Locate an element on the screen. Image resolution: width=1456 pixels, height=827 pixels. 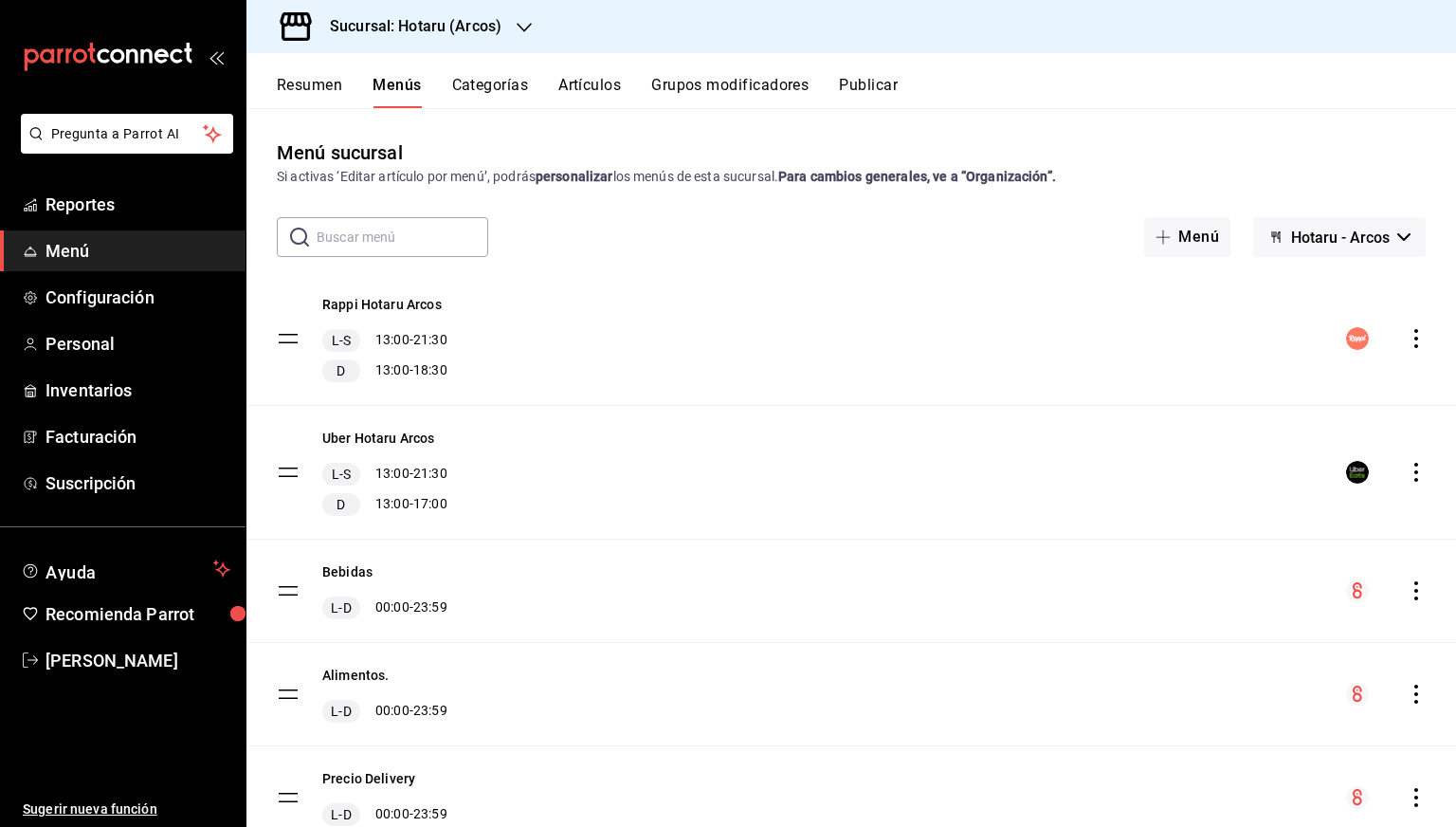
button: Artículos is located at coordinates (590, 92).